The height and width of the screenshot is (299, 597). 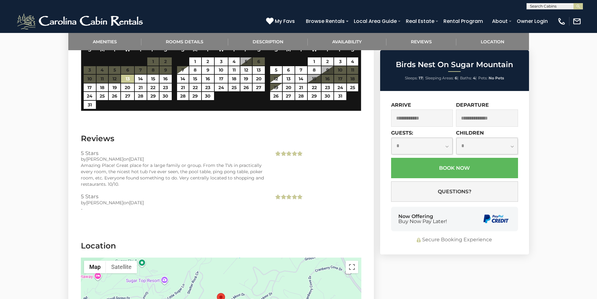 I want to click on h3: Location, so click(x=221, y=245).